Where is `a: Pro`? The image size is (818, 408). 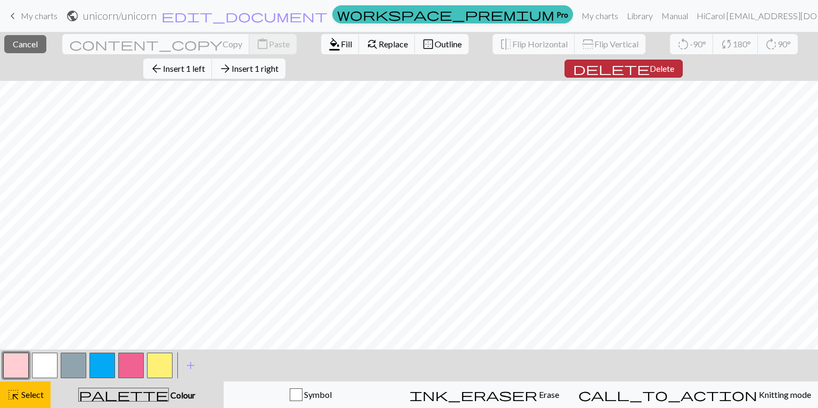
a: Pro is located at coordinates (453, 14).